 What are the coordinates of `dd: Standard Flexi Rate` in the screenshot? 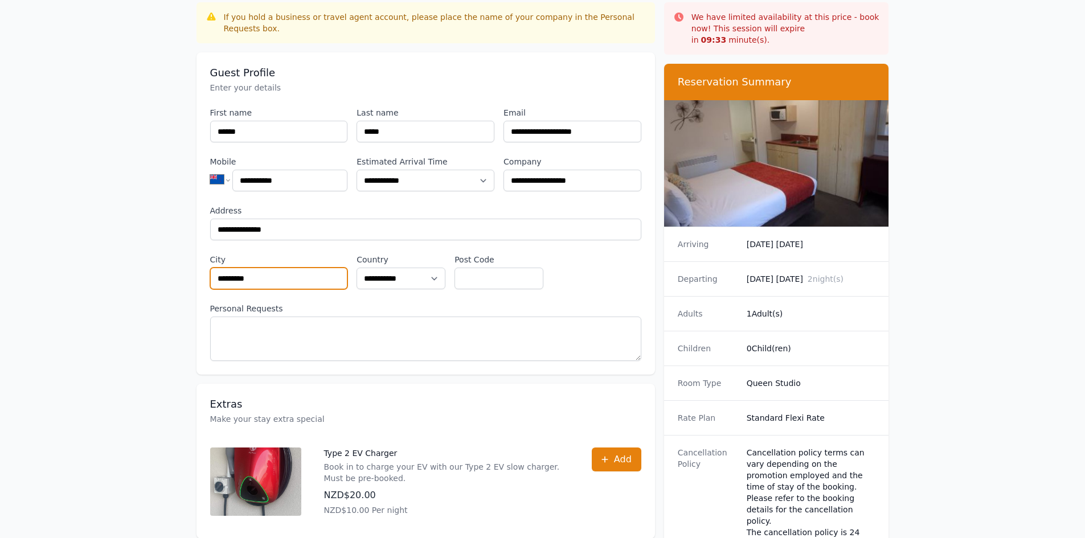 It's located at (811, 418).